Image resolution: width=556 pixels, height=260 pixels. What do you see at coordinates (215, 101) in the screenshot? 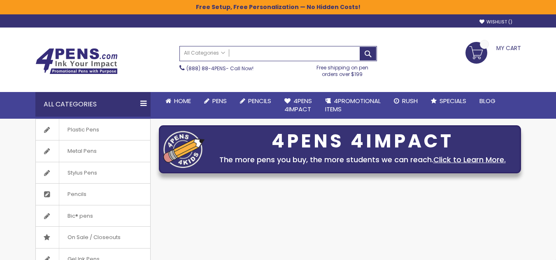
I see `a: Pens` at bounding box center [215, 101].